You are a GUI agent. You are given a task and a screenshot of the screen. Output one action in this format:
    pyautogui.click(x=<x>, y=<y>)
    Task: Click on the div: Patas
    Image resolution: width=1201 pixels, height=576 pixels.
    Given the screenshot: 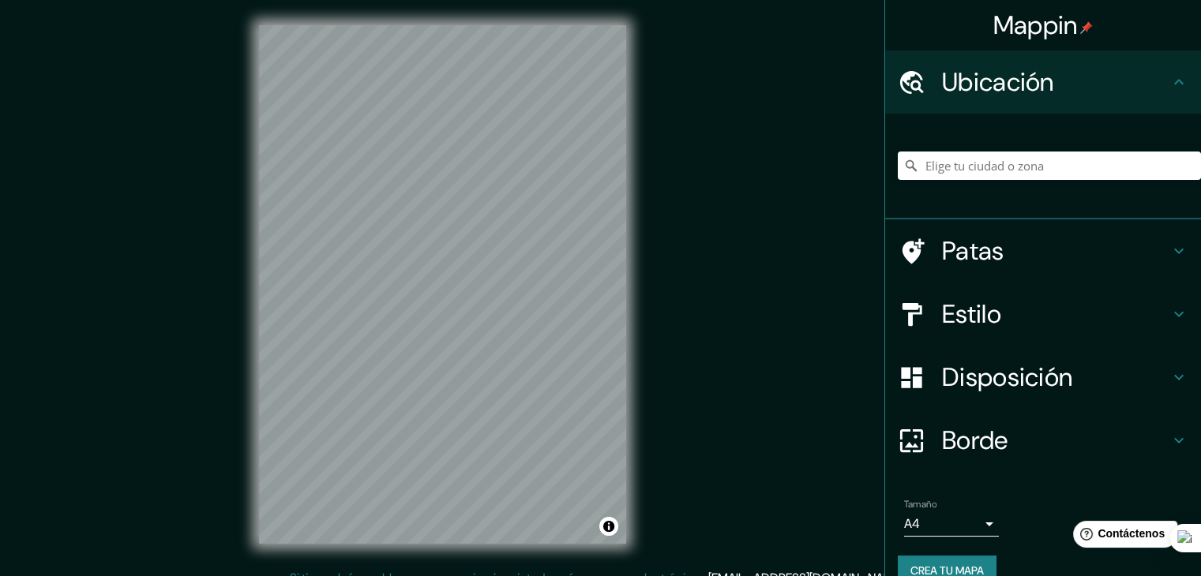 What is the action you would take?
    pyautogui.click(x=1043, y=251)
    